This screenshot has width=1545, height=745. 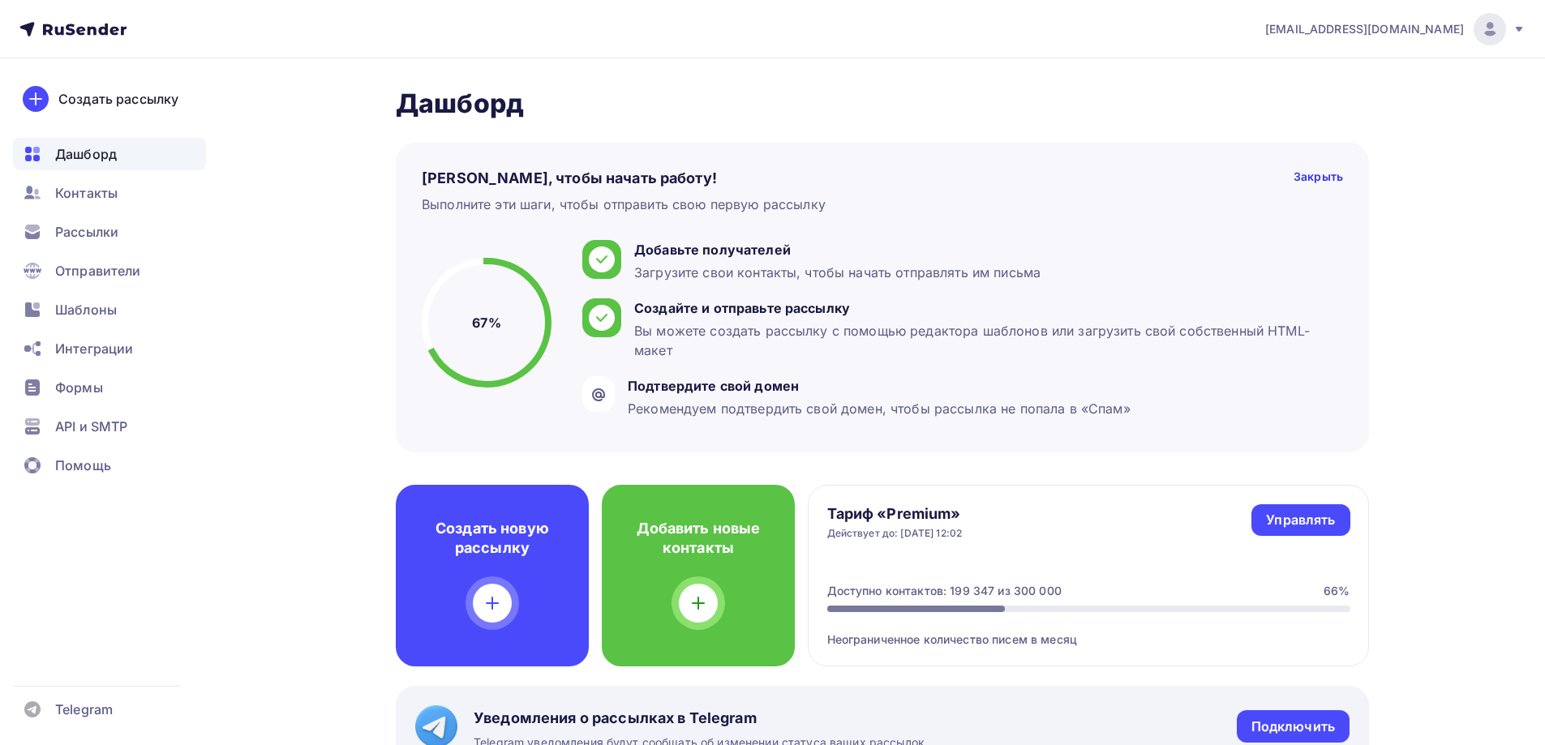 What do you see at coordinates (486, 323) in the screenshot?
I see `h5: 67%` at bounding box center [486, 323].